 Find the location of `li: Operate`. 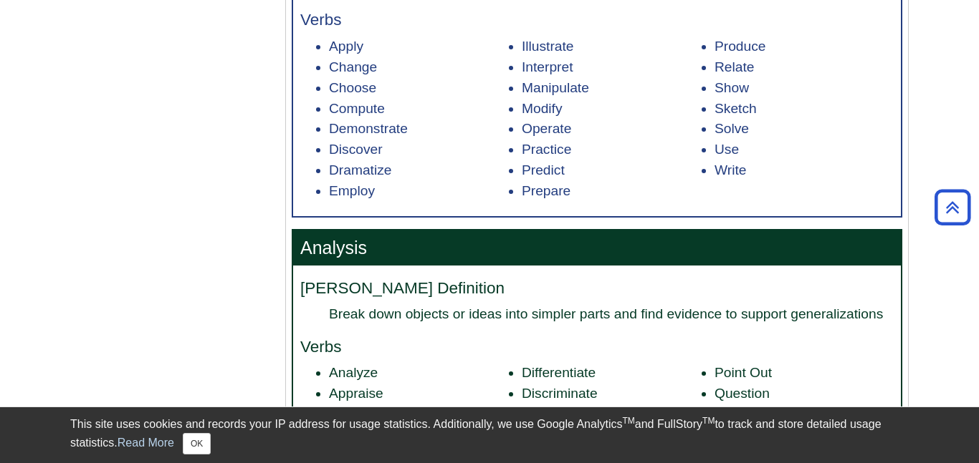

li: Operate is located at coordinates (611, 129).